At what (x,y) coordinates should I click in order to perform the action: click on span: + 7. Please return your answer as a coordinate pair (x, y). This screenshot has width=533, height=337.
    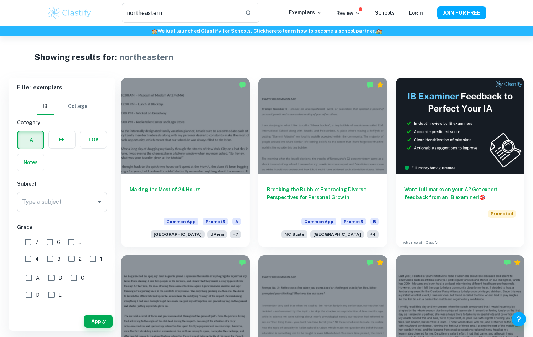
    Looking at the image, I should click on (235, 234).